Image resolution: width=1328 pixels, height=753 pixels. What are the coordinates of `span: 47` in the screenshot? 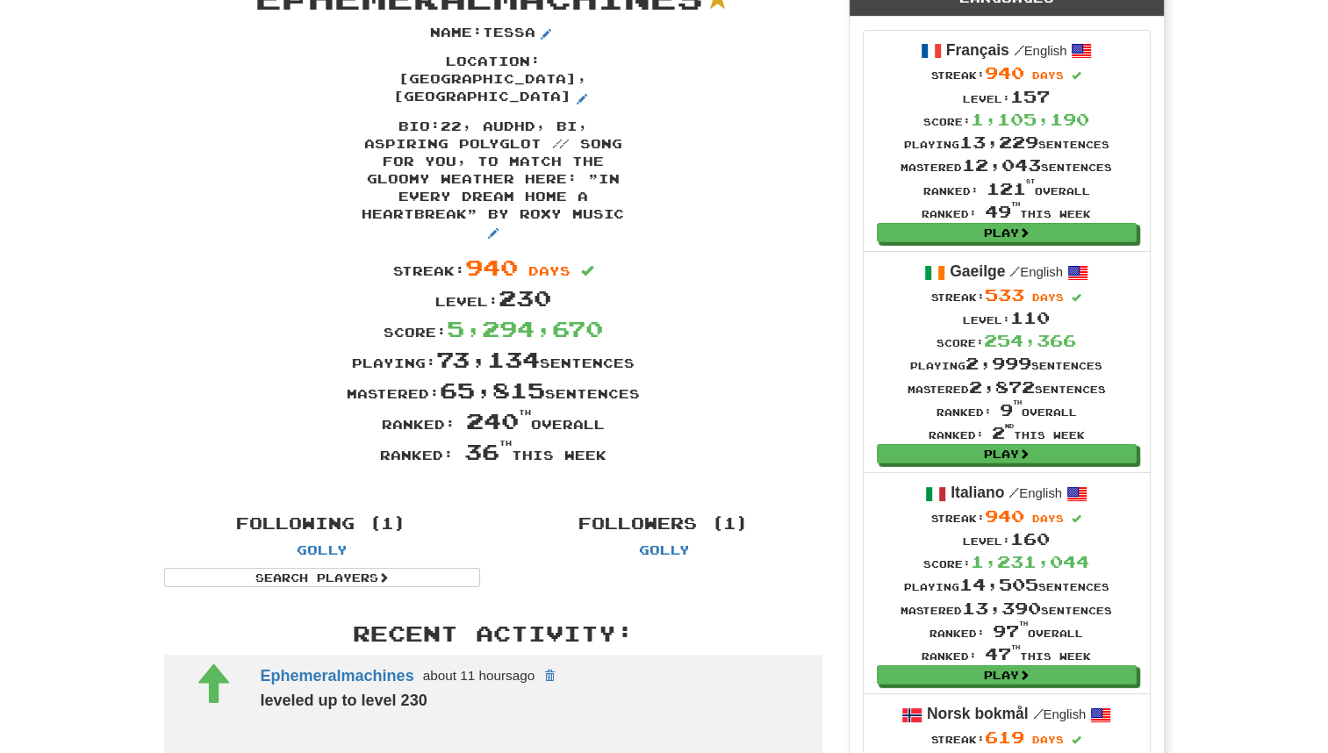 It's located at (1002, 654).